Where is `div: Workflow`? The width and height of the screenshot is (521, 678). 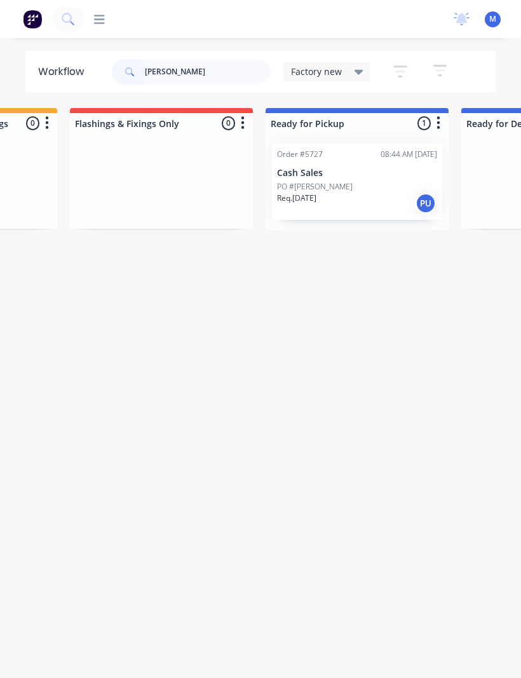 div: Workflow is located at coordinates (64, 72).